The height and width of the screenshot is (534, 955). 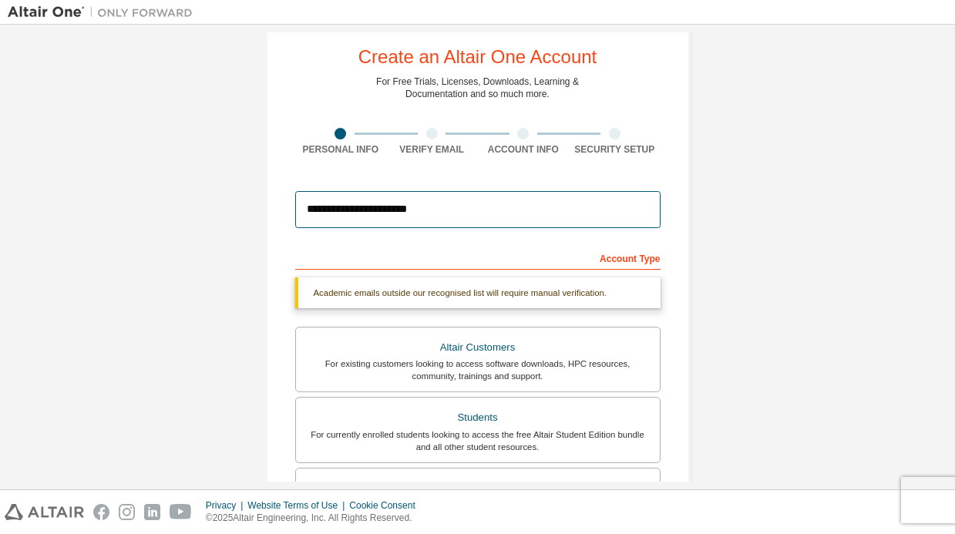 I want to click on div: Privacy, so click(x=227, y=506).